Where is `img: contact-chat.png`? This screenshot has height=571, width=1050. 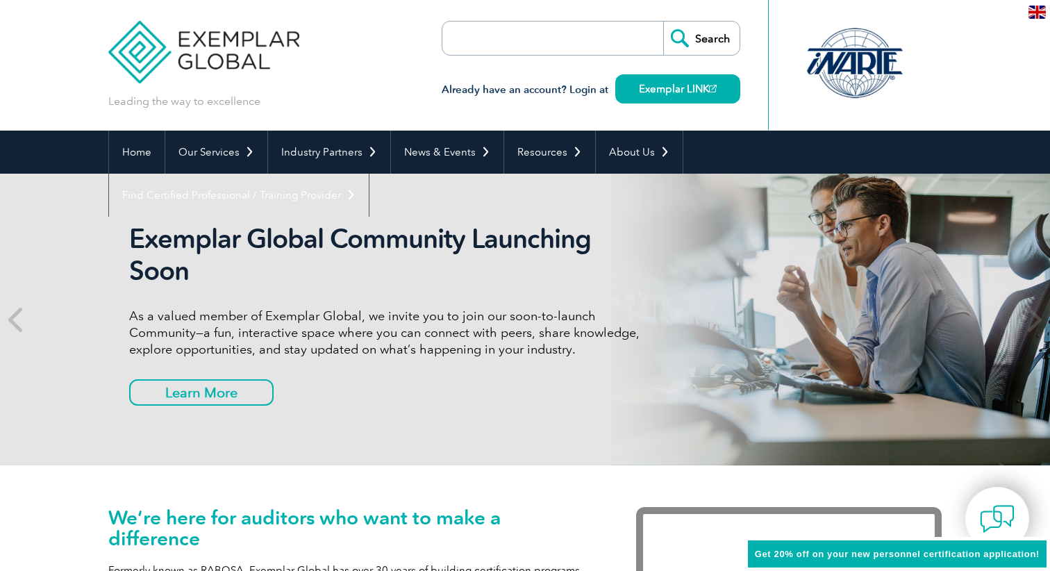 img: contact-chat.png is located at coordinates (997, 519).